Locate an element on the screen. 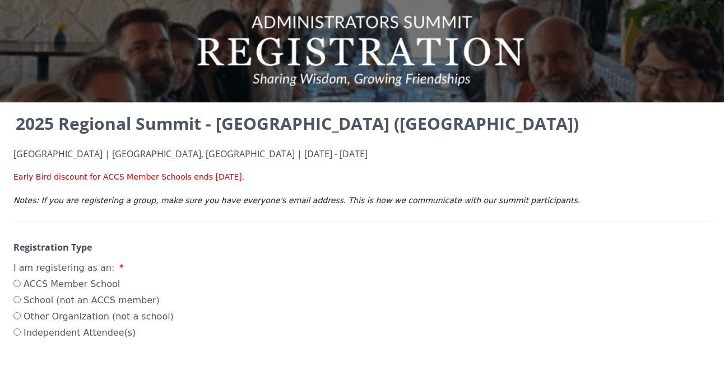  input: ACCS Member School is located at coordinates (17, 283).